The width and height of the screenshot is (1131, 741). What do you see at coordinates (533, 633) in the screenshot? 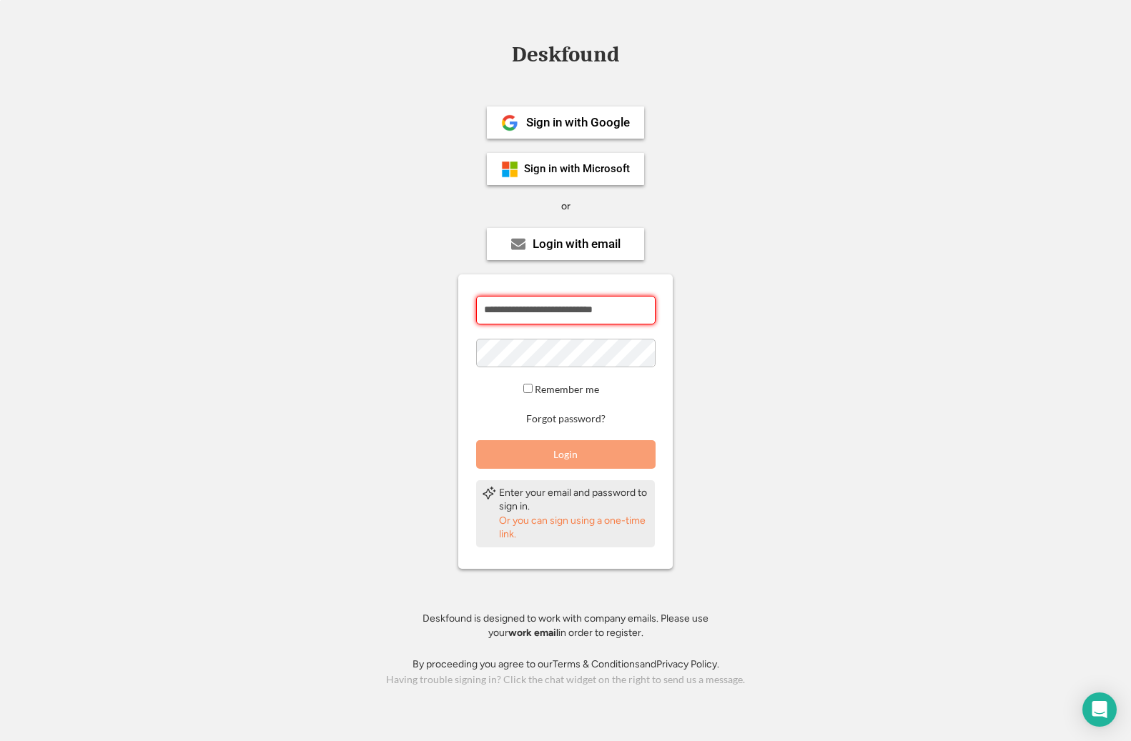
I see `strong: work email` at bounding box center [533, 633].